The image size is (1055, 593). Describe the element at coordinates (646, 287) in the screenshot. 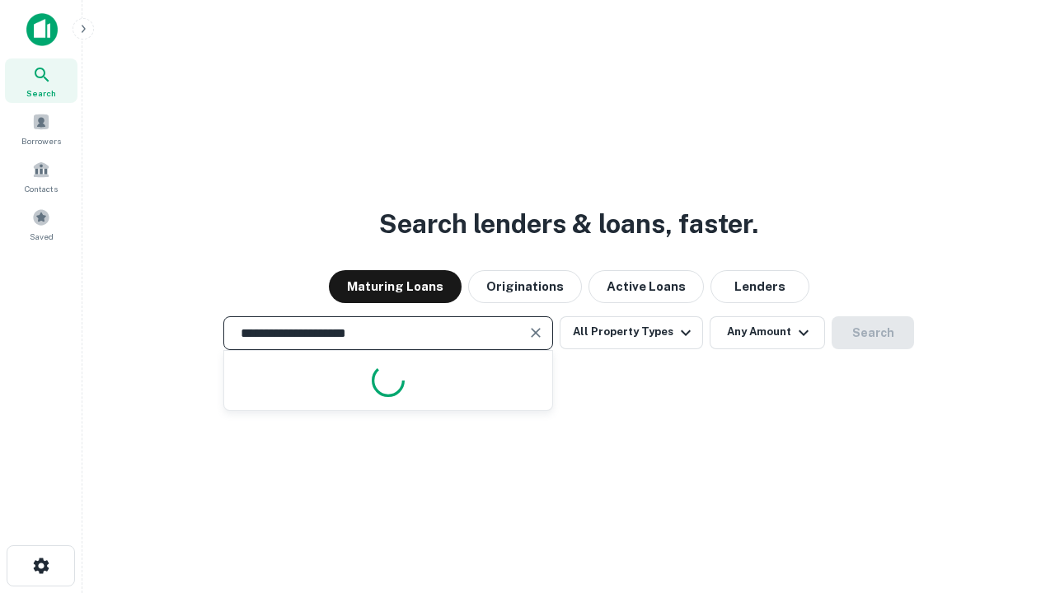

I see `button: Active Loans` at that location.